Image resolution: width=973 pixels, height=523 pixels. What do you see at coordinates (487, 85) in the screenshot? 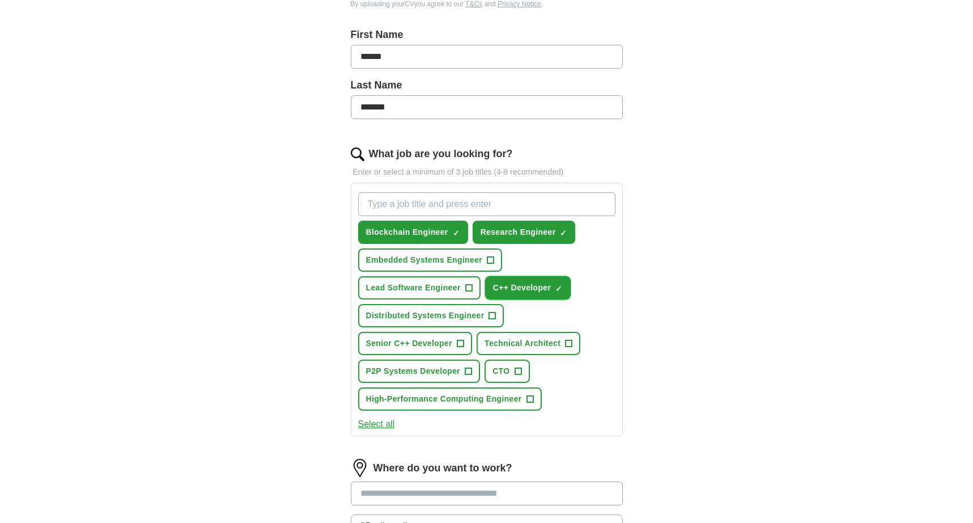
I see `label: Last Name` at bounding box center [487, 85].